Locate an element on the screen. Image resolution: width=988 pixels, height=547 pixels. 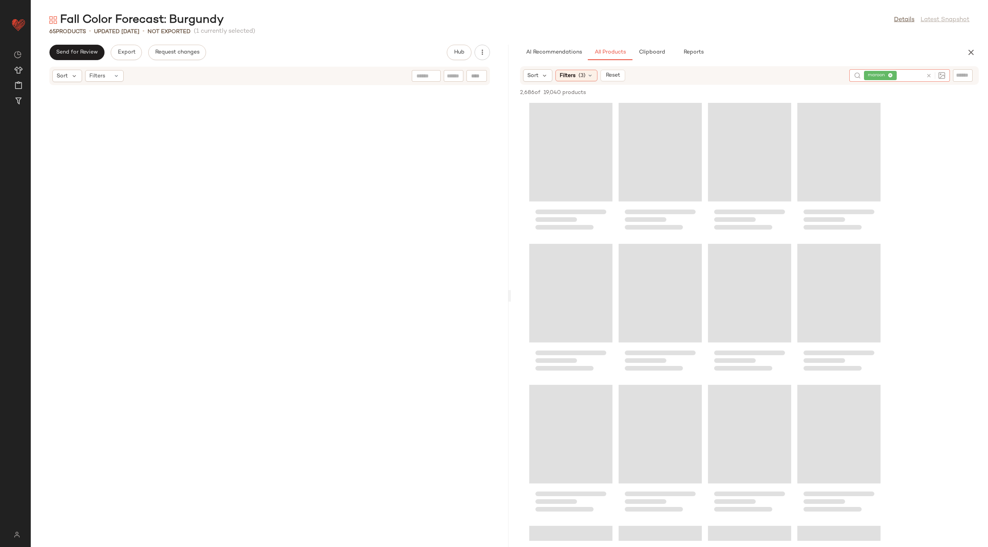
img: heart_red.DM2ytmEG.svg is located at coordinates (18, 25).